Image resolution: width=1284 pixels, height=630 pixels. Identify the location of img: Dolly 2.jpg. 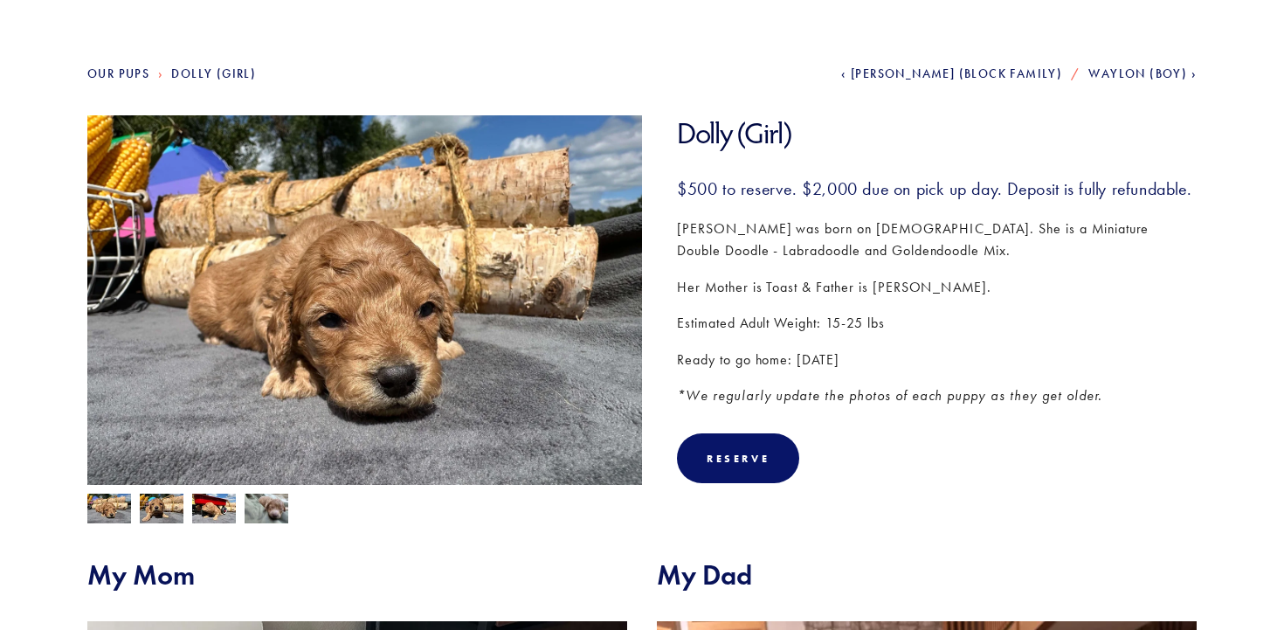
(162, 510).